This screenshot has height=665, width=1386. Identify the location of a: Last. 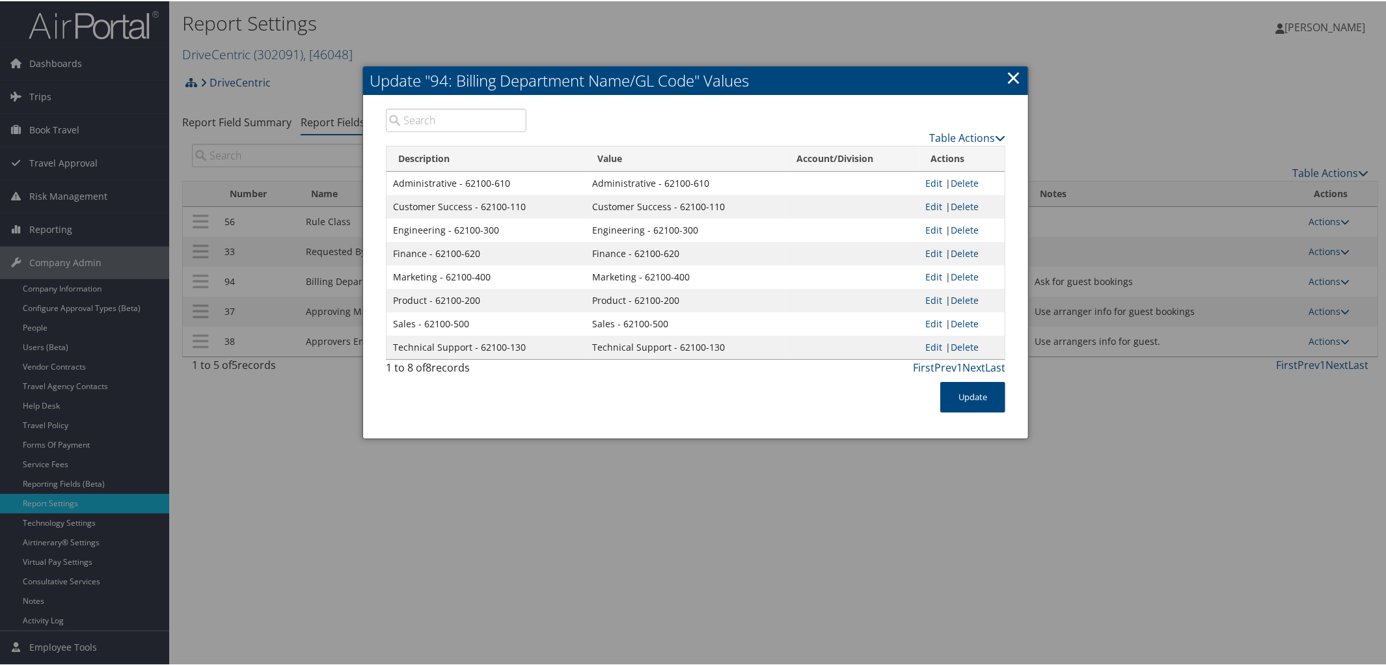
(995, 366).